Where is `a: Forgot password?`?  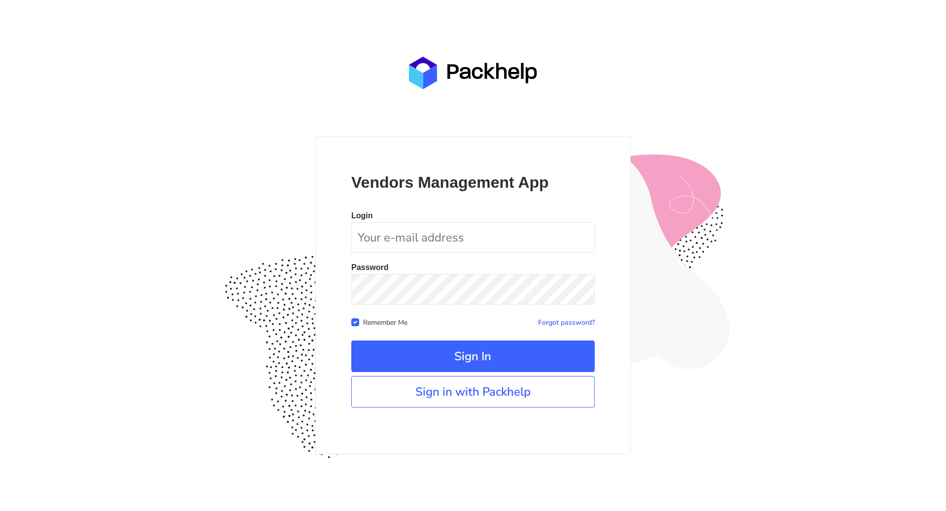
a: Forgot password? is located at coordinates (566, 322).